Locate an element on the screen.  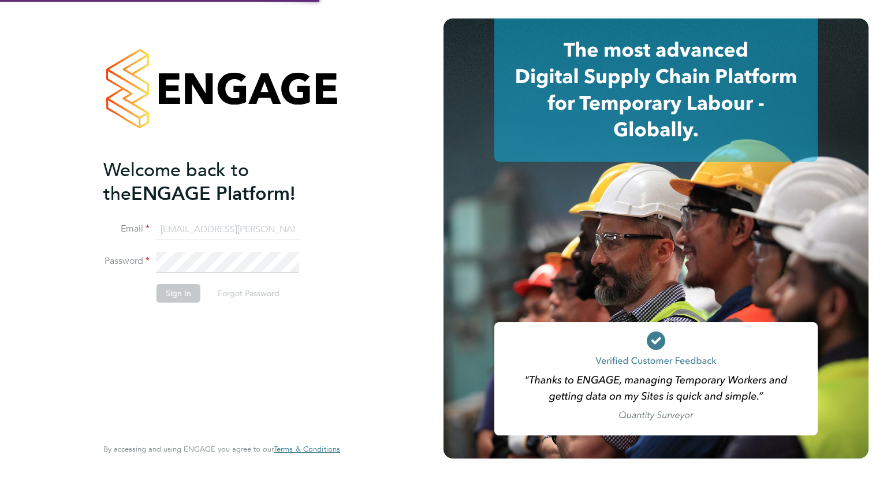
label: Email is located at coordinates (126, 229).